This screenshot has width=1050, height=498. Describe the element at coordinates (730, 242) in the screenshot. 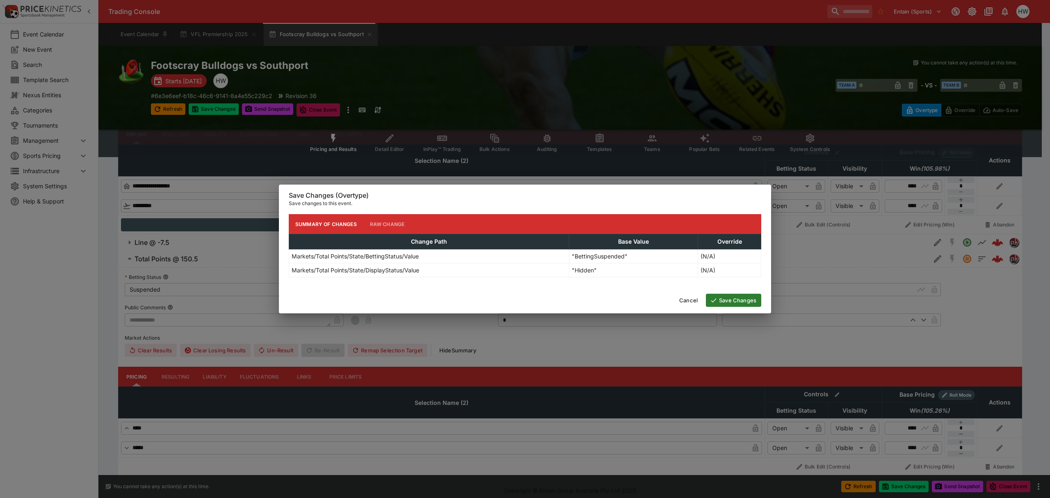

I see `th: Override` at that location.